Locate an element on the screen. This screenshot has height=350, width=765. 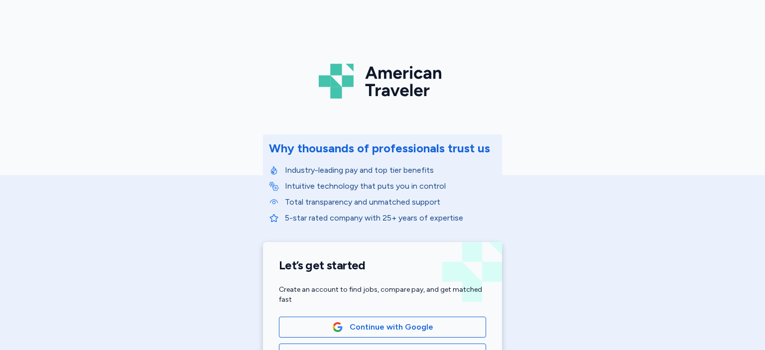
p: Intuitive technology that puts you in control is located at coordinates (391, 186).